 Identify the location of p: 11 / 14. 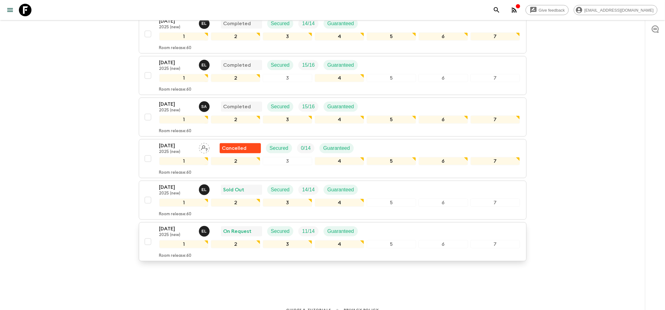
(308, 231).